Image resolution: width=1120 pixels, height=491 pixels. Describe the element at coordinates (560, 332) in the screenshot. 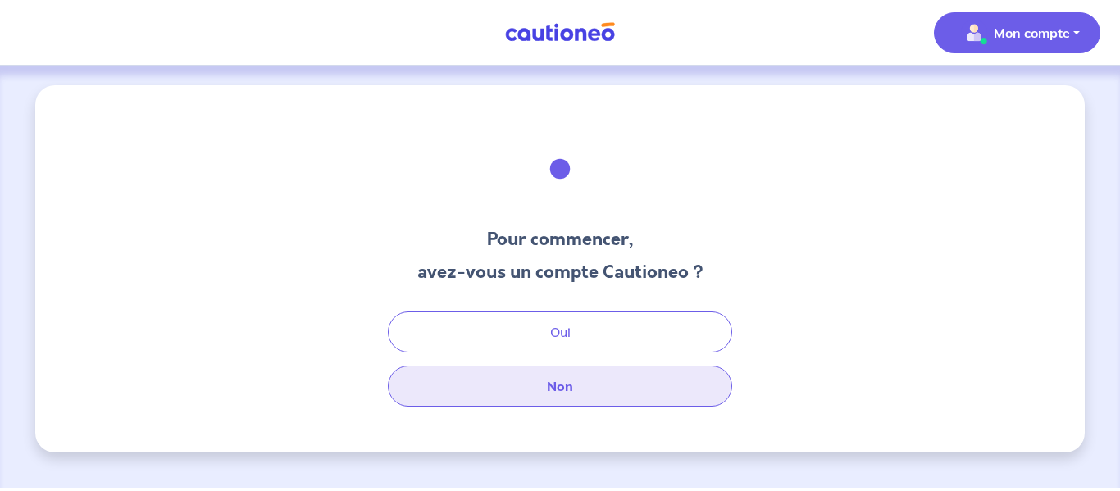

I see `button: Oui` at that location.